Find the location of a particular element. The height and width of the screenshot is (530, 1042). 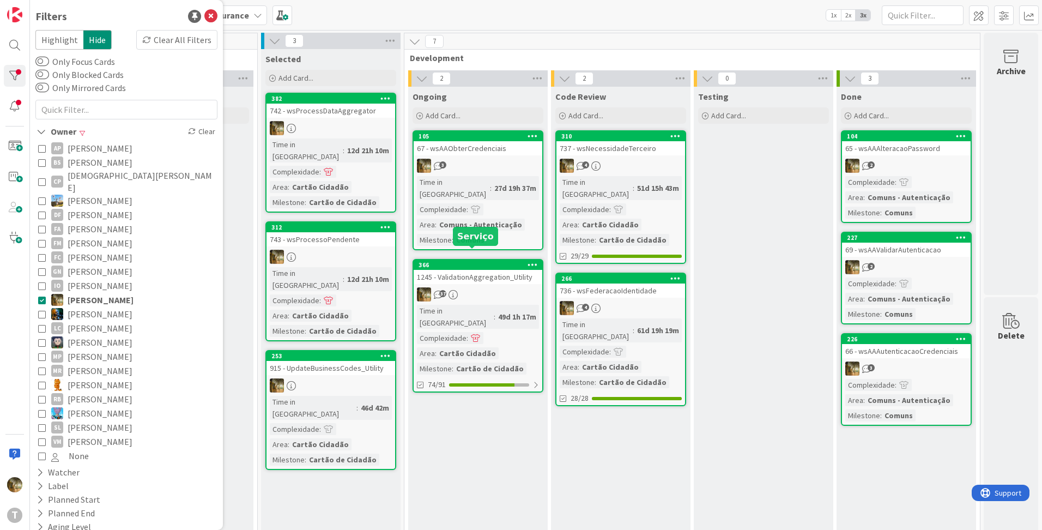

div: 742 - wsProcessDataAggregator is located at coordinates (331, 111).